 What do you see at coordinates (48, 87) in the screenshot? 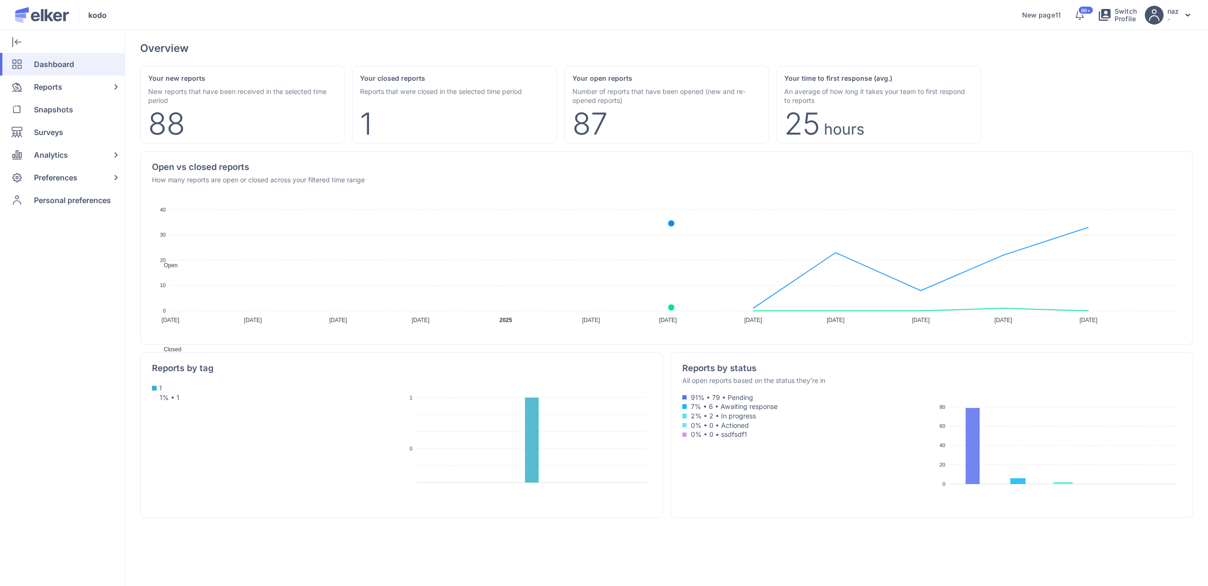
I see `span: Reports` at bounding box center [48, 87].